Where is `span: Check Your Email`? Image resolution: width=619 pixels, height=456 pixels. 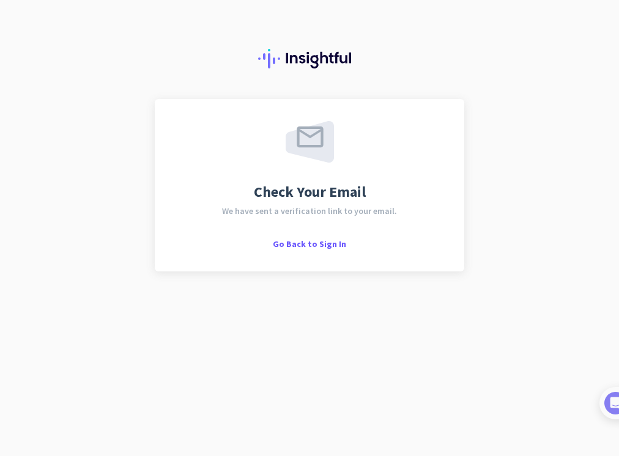
span: Check Your Email is located at coordinates (309, 192).